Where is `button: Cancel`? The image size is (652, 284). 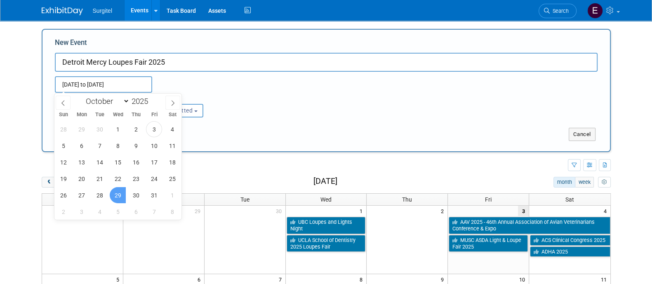 button: Cancel is located at coordinates (582, 135).